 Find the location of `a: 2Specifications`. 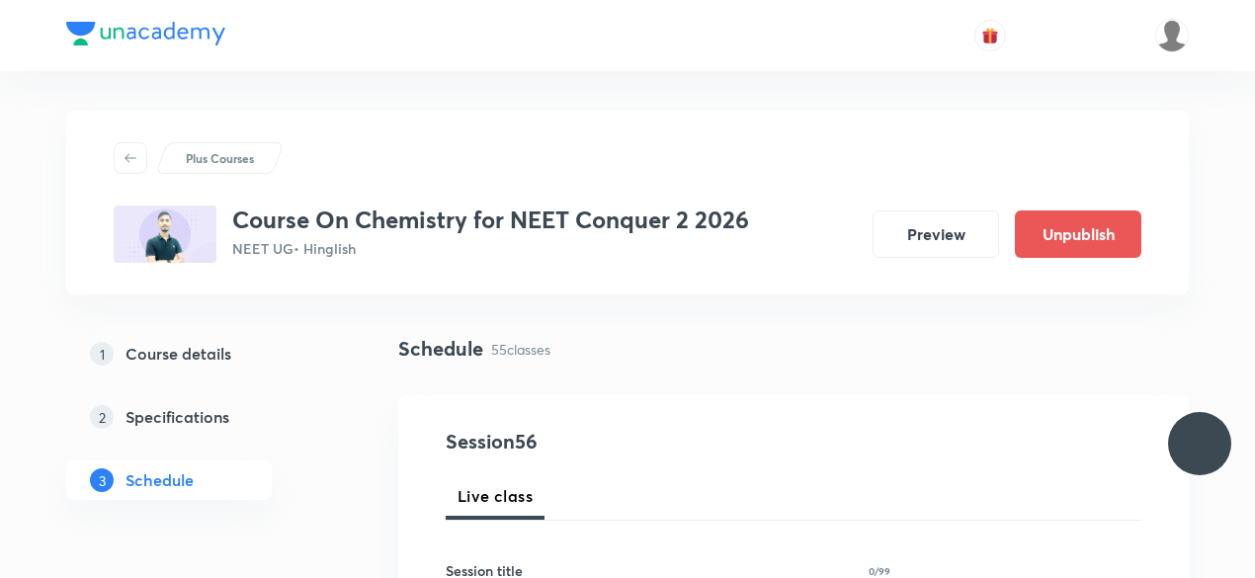

a: 2Specifications is located at coordinates (201, 417).